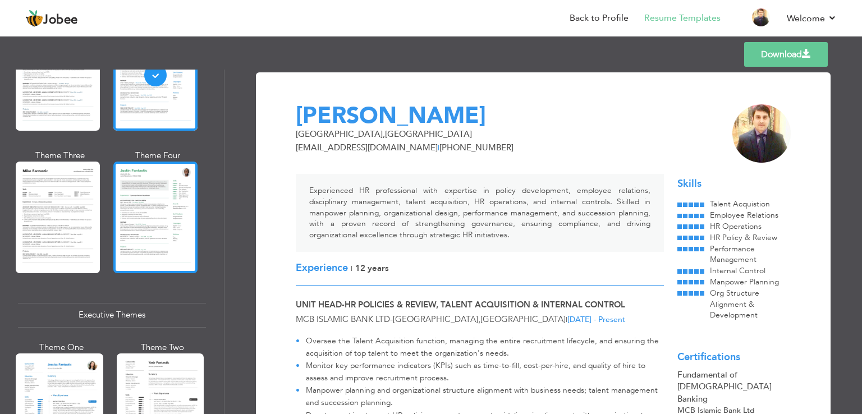 The width and height of the screenshot is (862, 414). Describe the element at coordinates (163, 347) in the screenshot. I see `div: Theme Two` at that location.